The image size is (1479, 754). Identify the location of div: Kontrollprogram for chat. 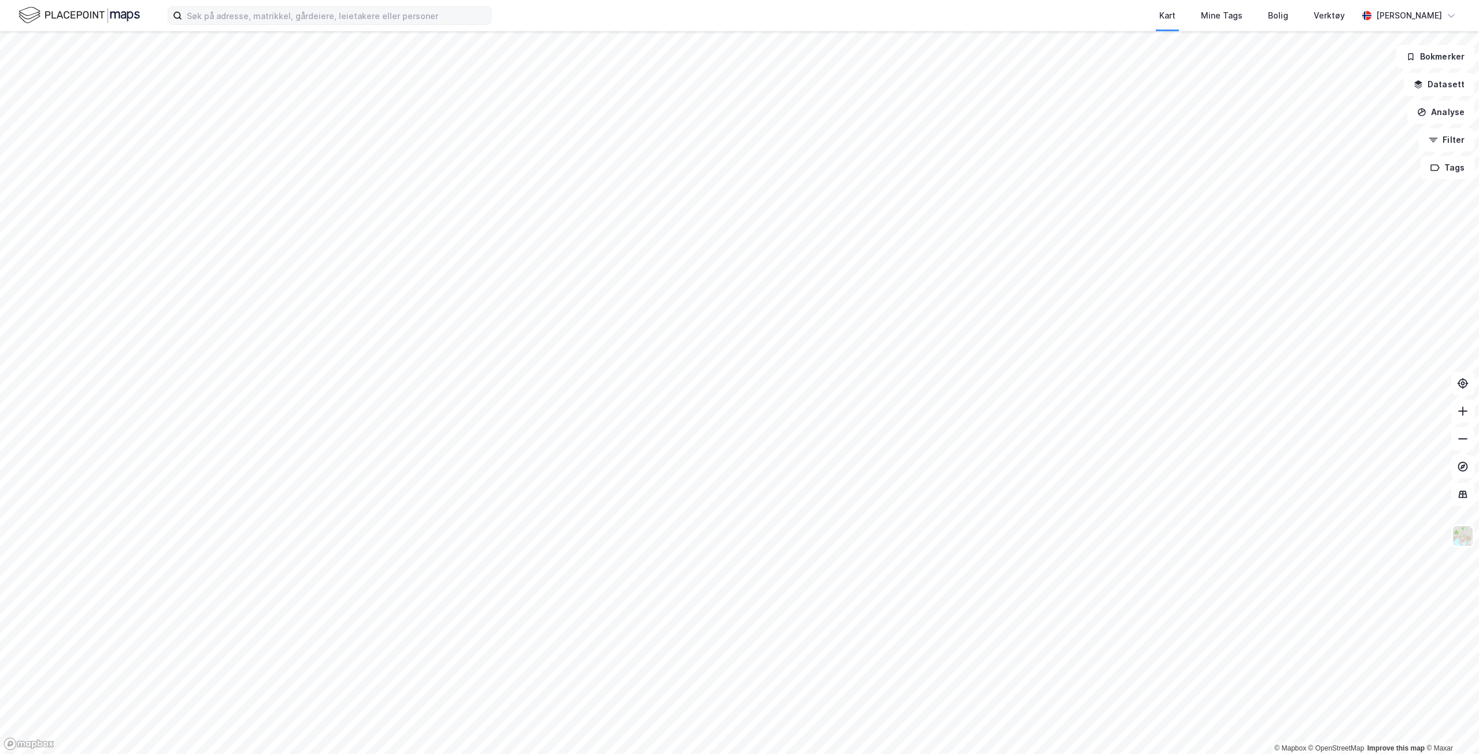
(1450, 726).